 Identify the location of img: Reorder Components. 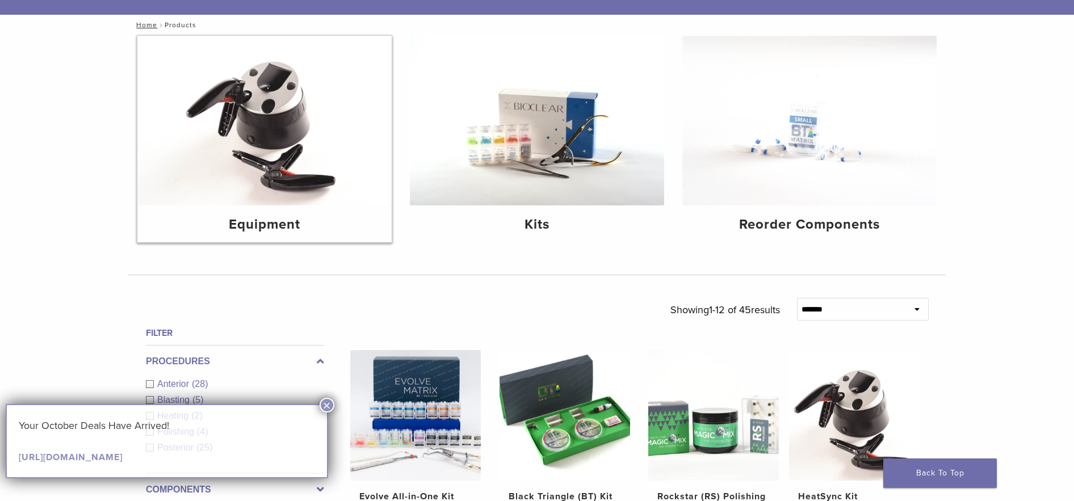
(809, 120).